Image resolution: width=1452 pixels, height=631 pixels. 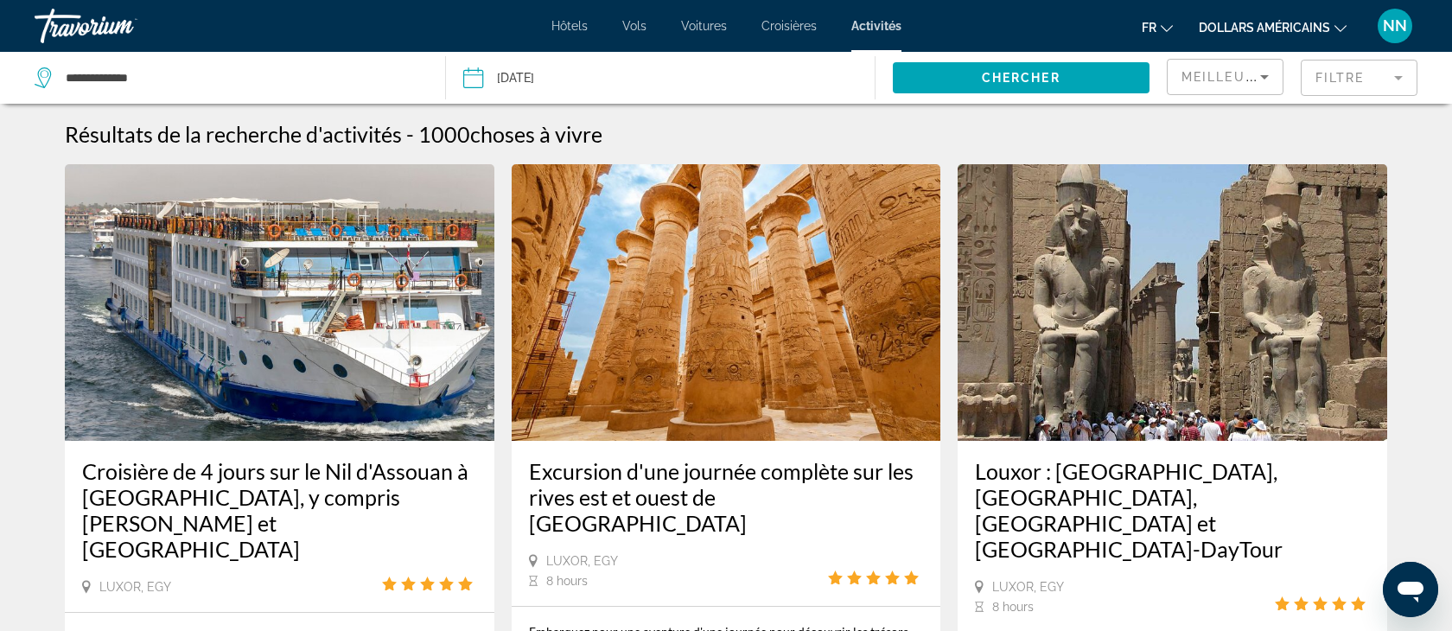 What do you see at coordinates (510, 134) in the screenshot?
I see `h2: 1000` at bounding box center [510, 134].